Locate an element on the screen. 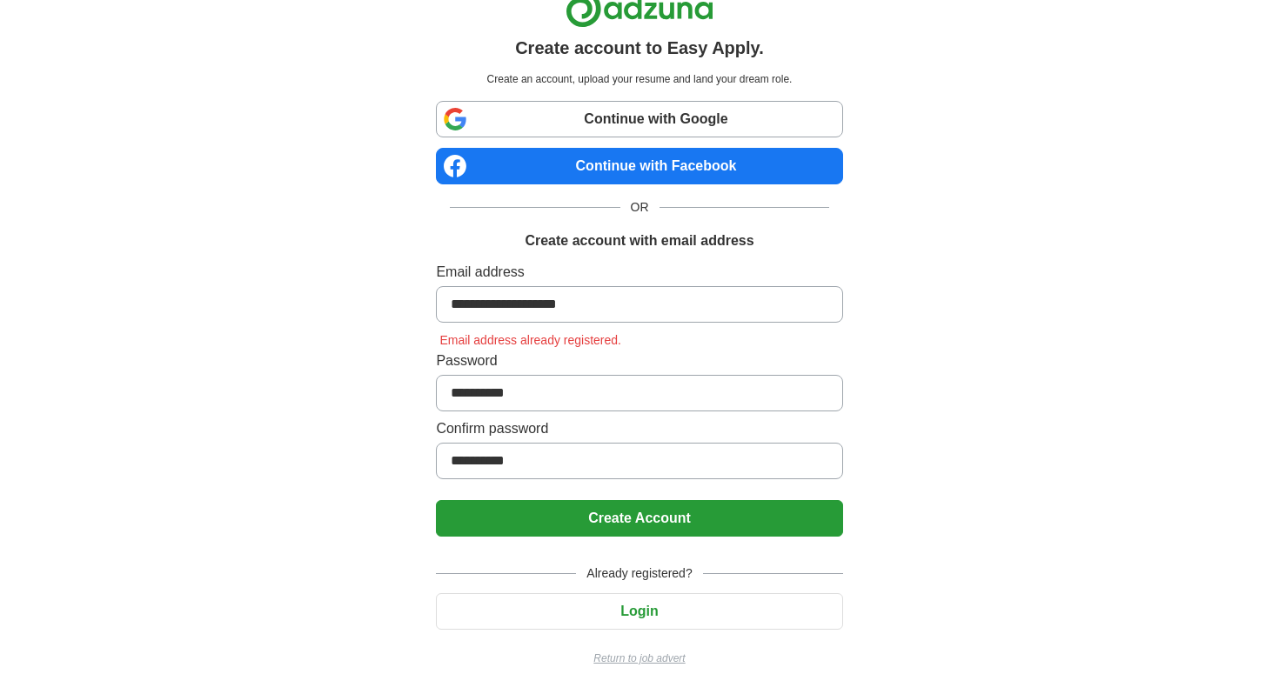 Image resolution: width=1279 pixels, height=694 pixels. label: Confirm password is located at coordinates (638, 429).